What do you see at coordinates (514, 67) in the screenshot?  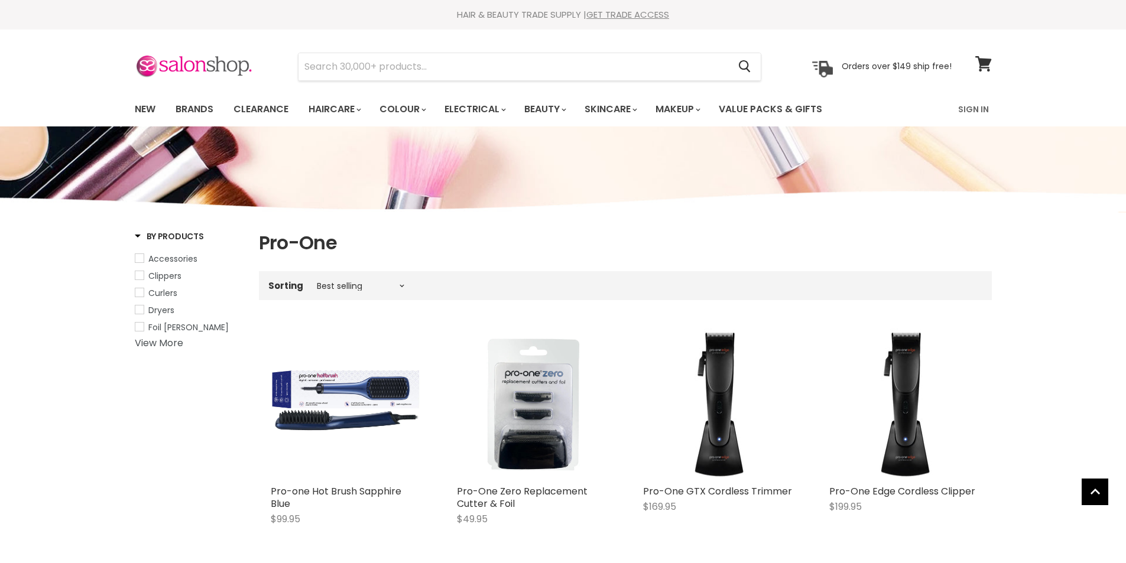 I see `input: Search` at bounding box center [514, 67].